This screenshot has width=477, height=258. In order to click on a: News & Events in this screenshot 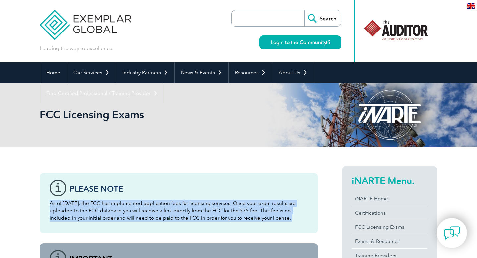, I will do `click(202, 73)`.